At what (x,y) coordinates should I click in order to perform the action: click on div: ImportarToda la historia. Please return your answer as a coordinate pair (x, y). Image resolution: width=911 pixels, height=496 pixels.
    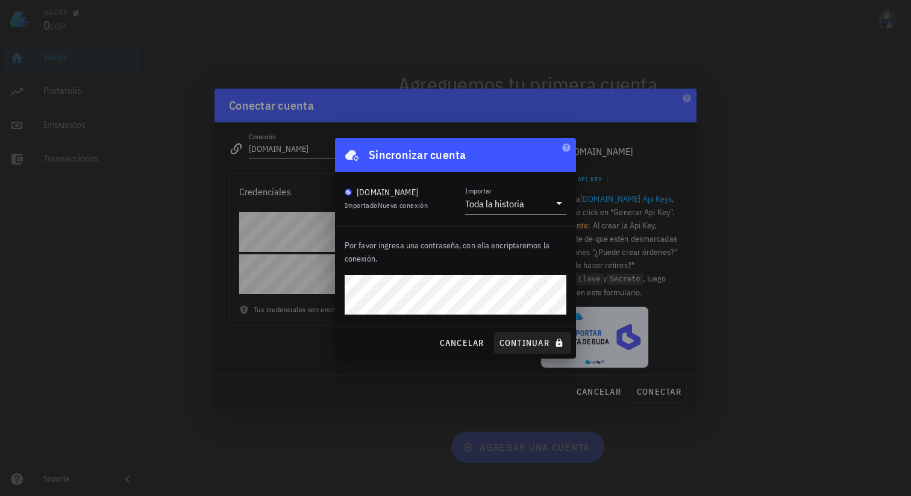
    Looking at the image, I should click on (516, 204).